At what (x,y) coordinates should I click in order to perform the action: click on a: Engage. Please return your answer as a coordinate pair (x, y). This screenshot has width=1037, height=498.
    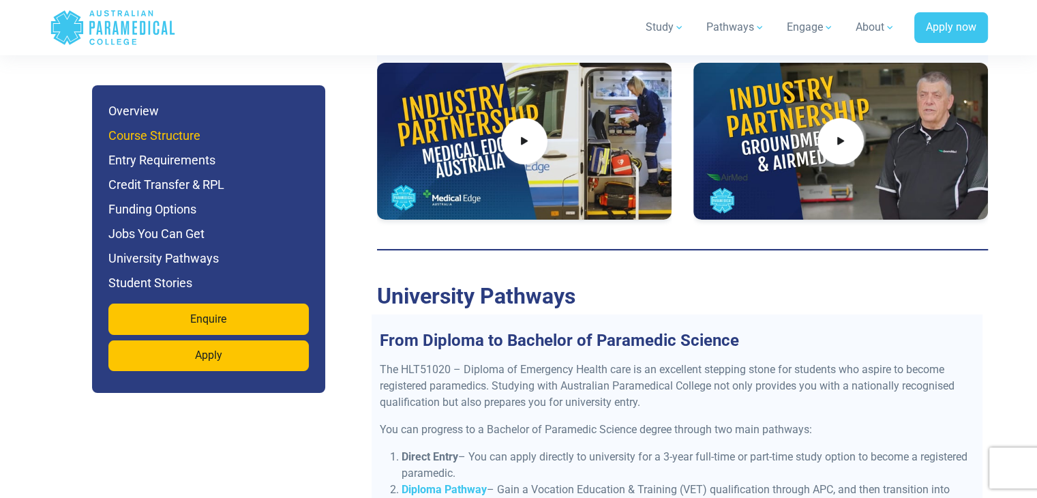
    Looking at the image, I should click on (810, 27).